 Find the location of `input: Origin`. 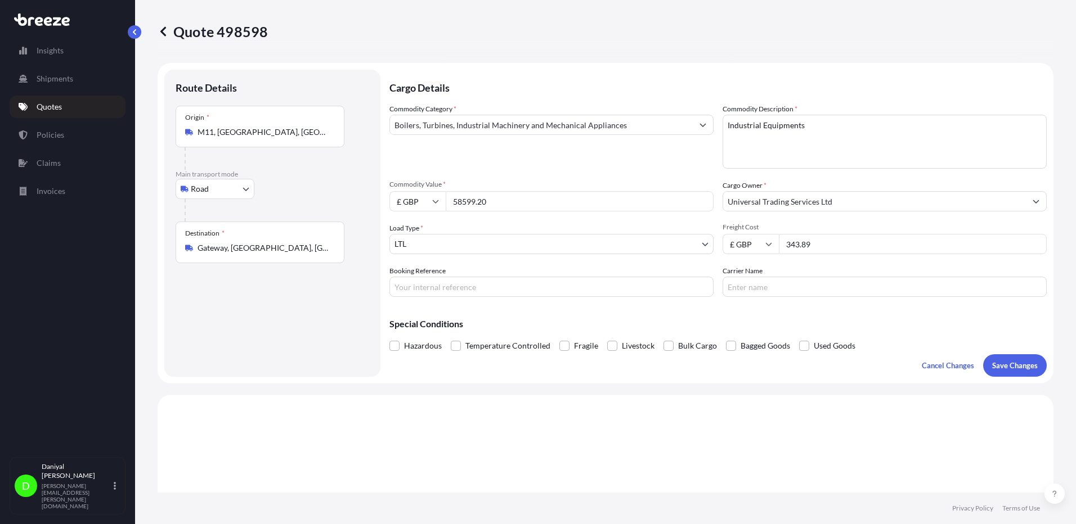

input: Origin is located at coordinates (264, 132).